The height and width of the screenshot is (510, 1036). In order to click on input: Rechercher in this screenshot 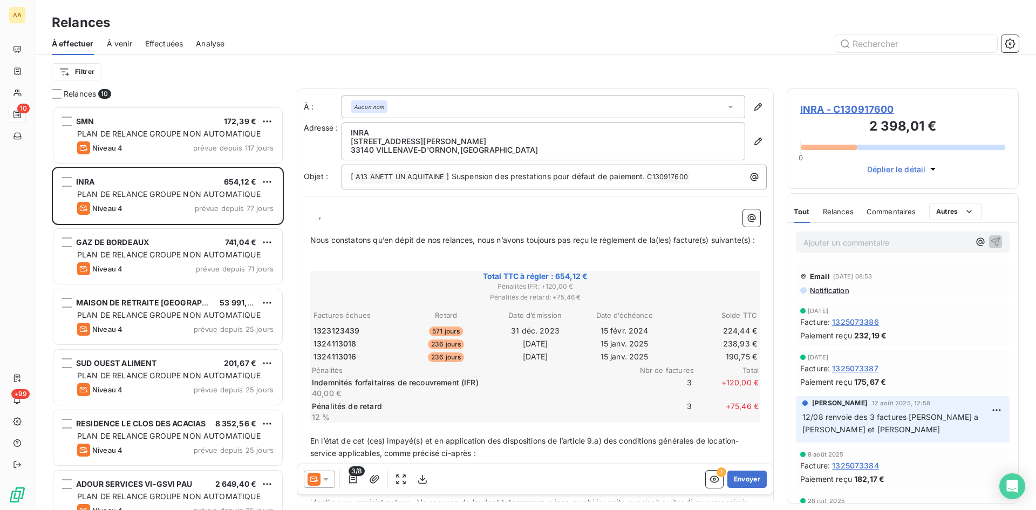, I will do `click(916, 44)`.